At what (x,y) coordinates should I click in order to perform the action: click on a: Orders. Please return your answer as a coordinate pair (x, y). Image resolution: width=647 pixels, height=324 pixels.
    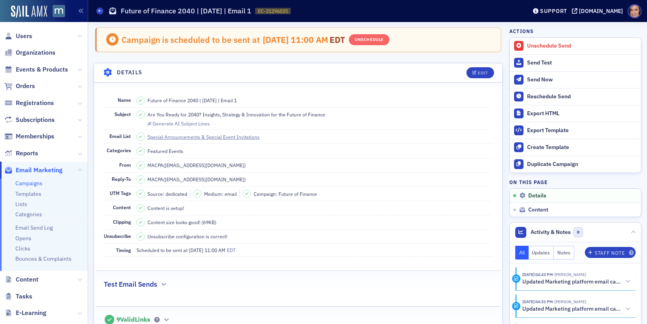
    Looking at the image, I should click on (20, 86).